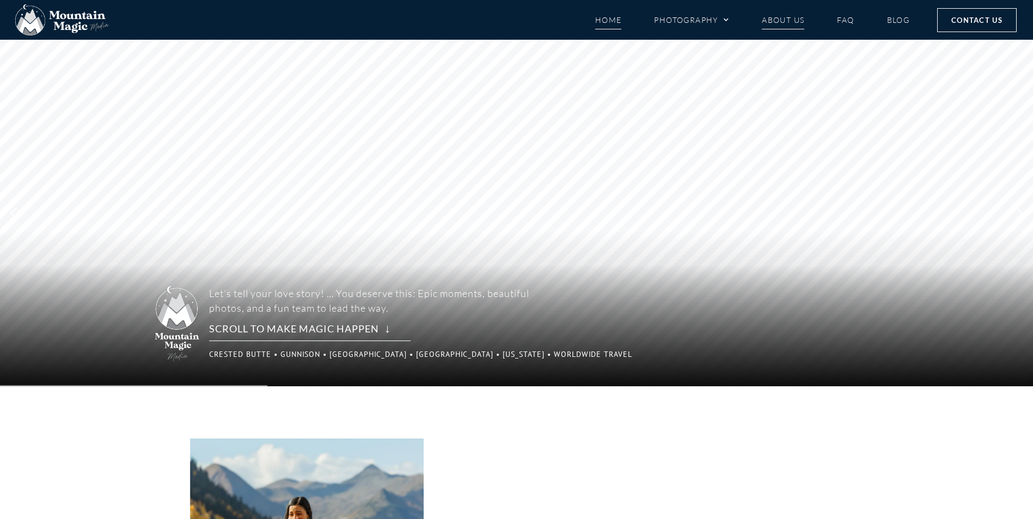  Describe the element at coordinates (977, 20) in the screenshot. I see `span: Contact Us` at that location.